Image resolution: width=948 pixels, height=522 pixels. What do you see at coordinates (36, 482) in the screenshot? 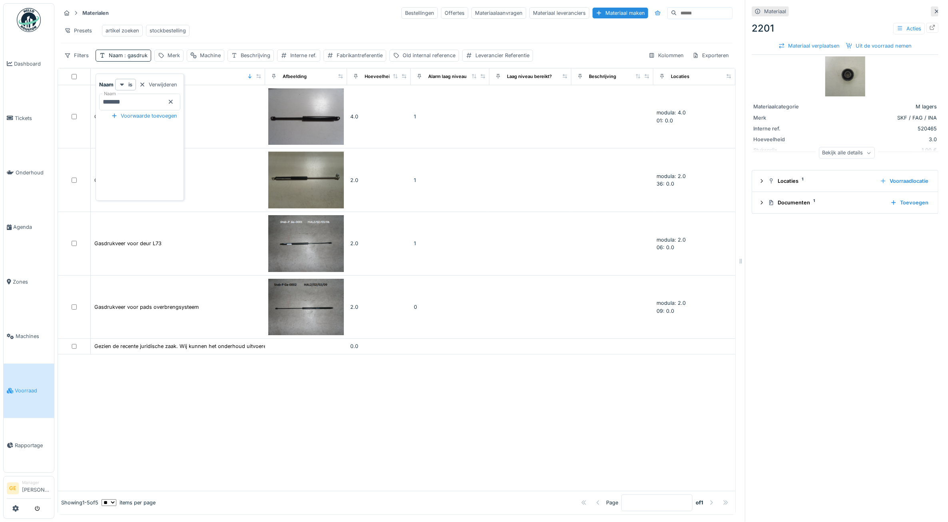
I see `div: Manager` at bounding box center [36, 482].